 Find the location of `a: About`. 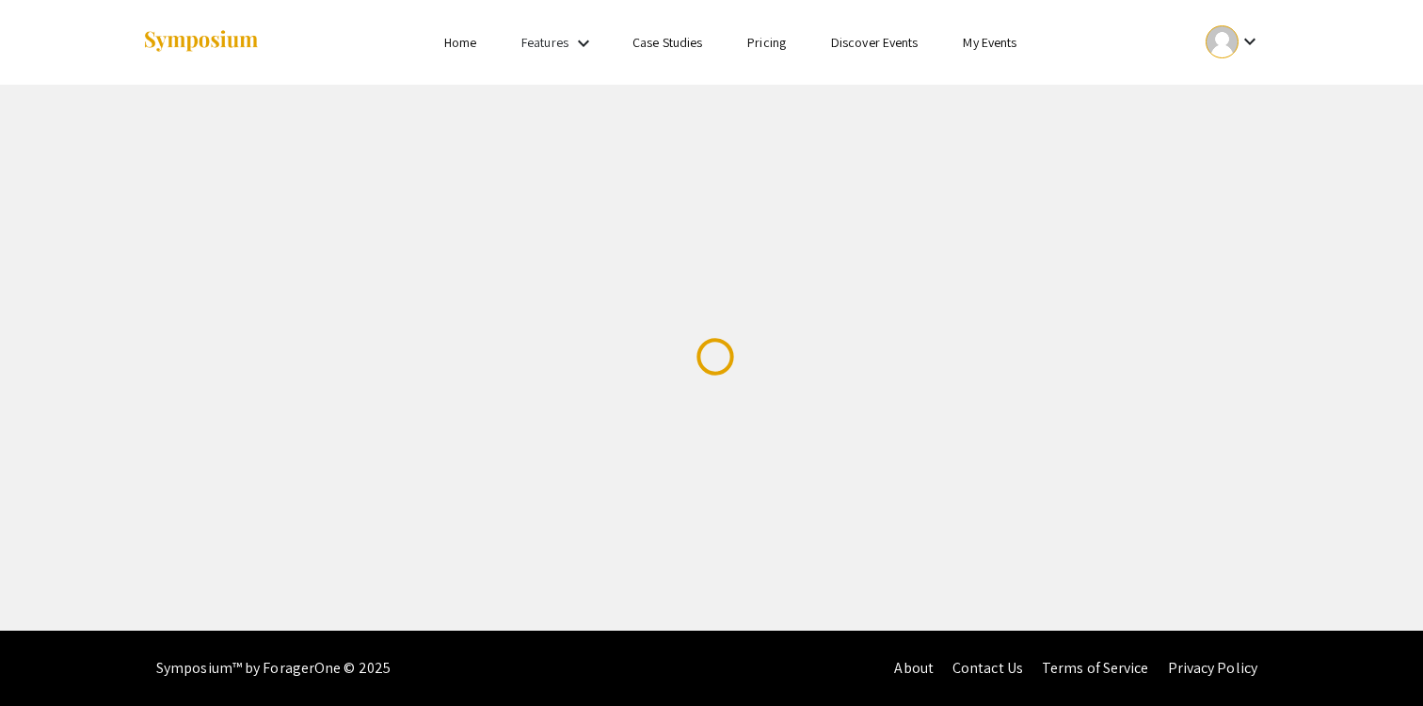

a: About is located at coordinates (914, 667).